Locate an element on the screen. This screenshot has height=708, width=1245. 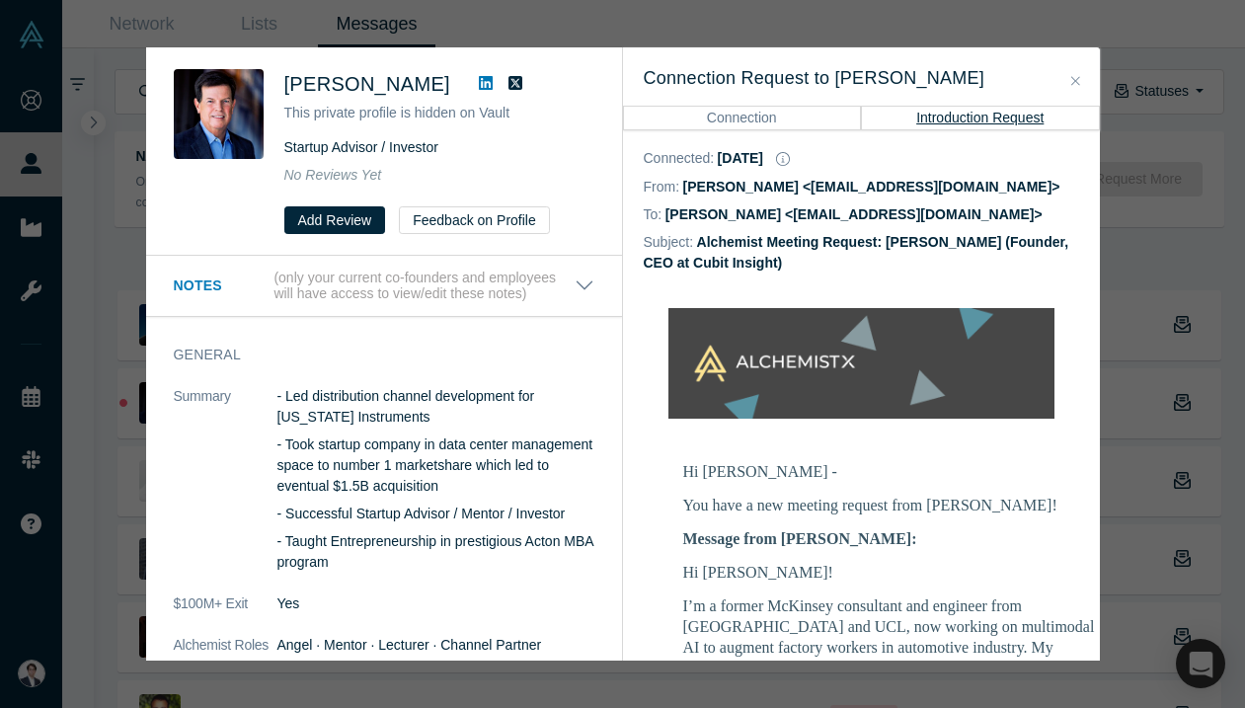
h3: General is located at coordinates (370, 354).